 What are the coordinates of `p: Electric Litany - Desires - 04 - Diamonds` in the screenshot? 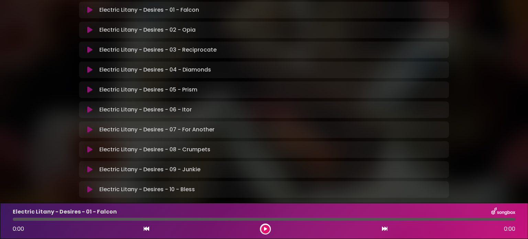 It's located at (155, 70).